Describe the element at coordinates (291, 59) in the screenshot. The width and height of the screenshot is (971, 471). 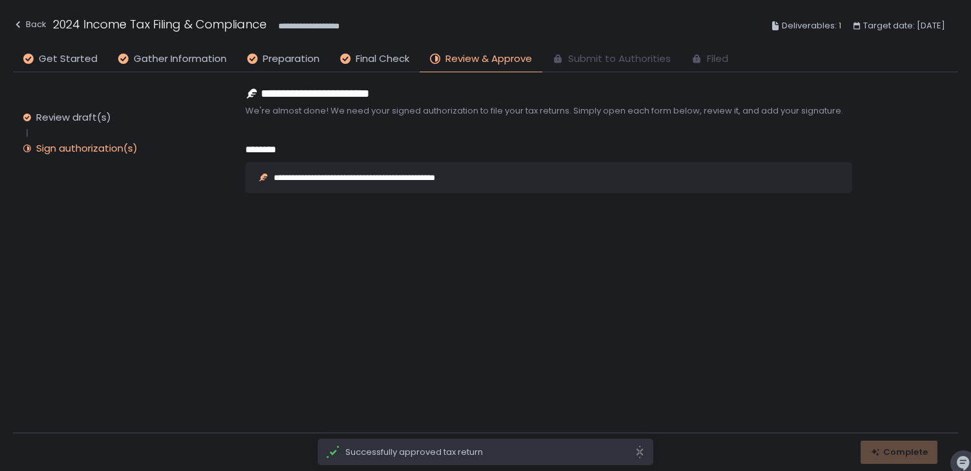
I see `span: Preparation` at that location.